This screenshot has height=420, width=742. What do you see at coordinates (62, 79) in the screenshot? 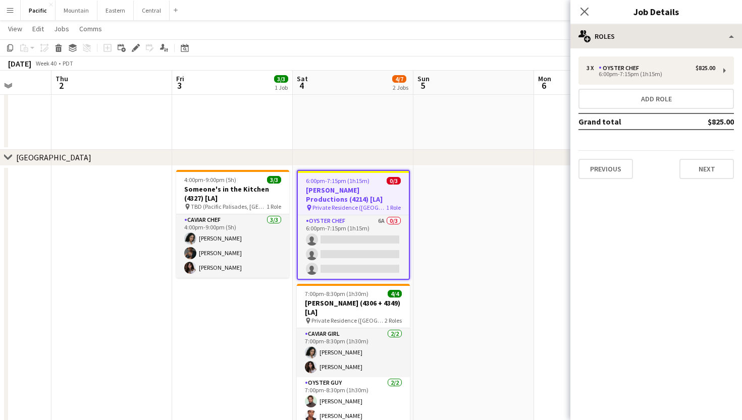
I see `span: Thu` at bounding box center [62, 79].